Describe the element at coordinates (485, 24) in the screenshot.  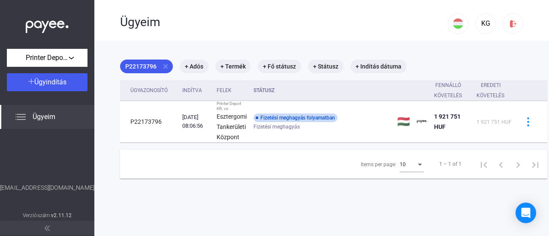
I see `button: KG` at that location.